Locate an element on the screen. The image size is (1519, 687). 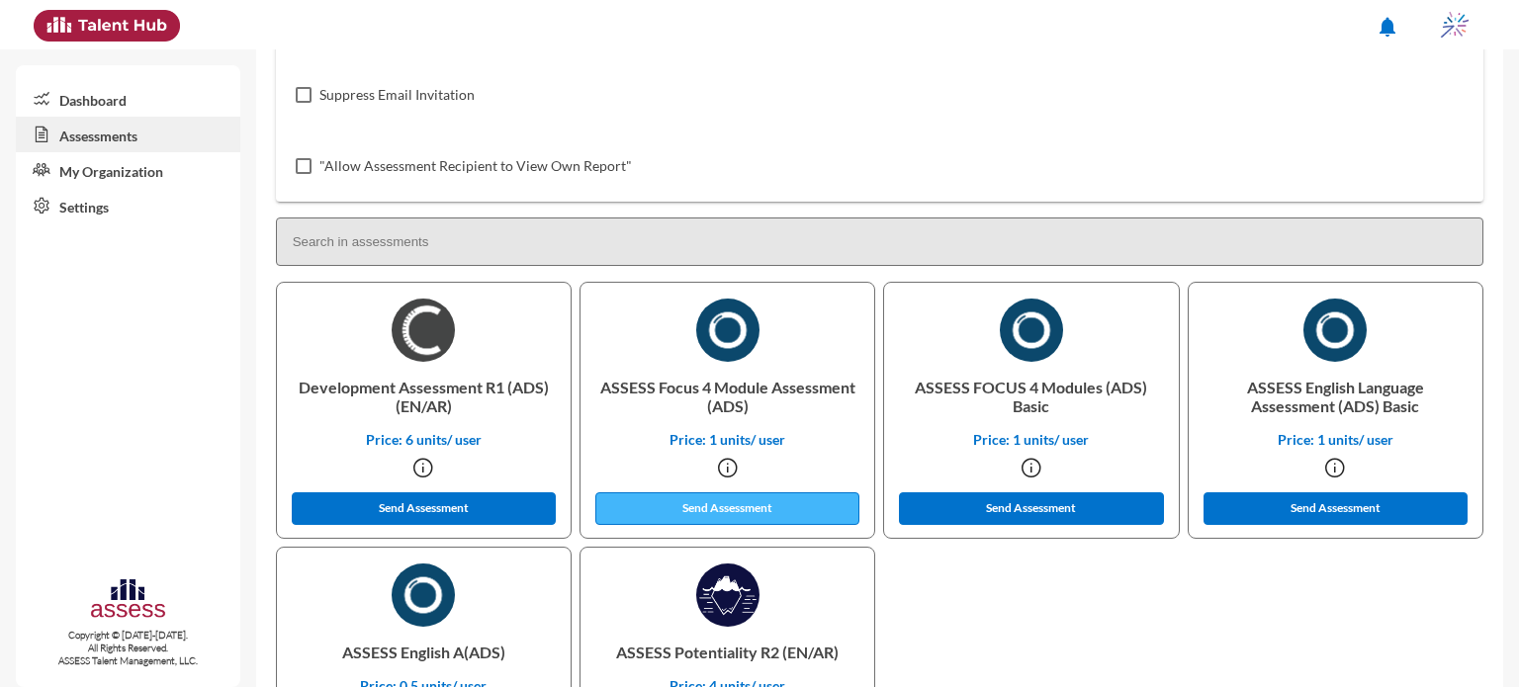
input: Search in assessments is located at coordinates (879, 241).